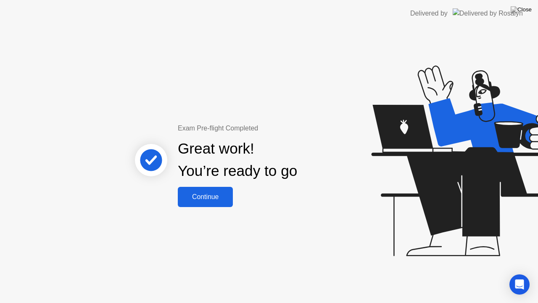  I want to click on div: Great work! You’re ready to go, so click(238, 160).